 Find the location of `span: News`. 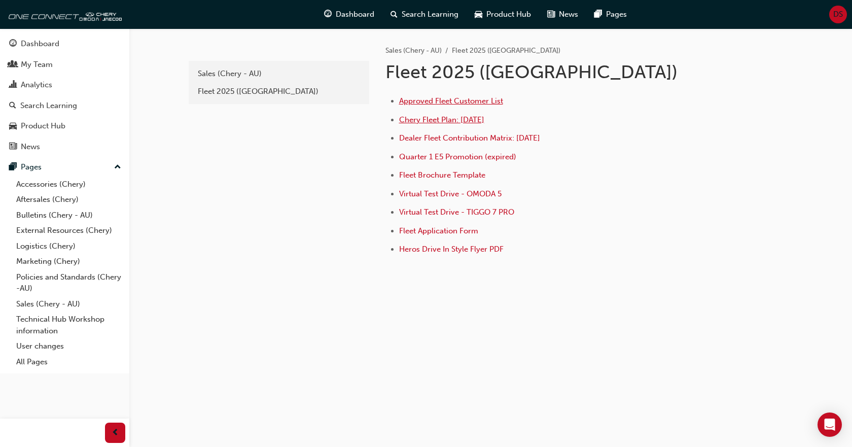

span: News is located at coordinates (568, 14).